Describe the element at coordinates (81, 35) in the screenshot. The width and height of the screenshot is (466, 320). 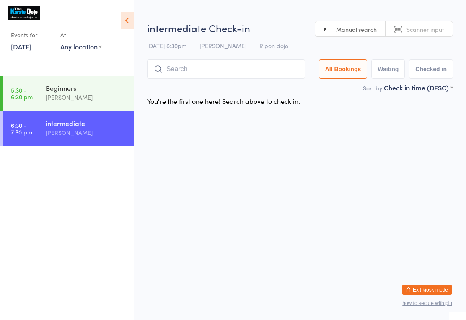
I see `div: At` at that location.